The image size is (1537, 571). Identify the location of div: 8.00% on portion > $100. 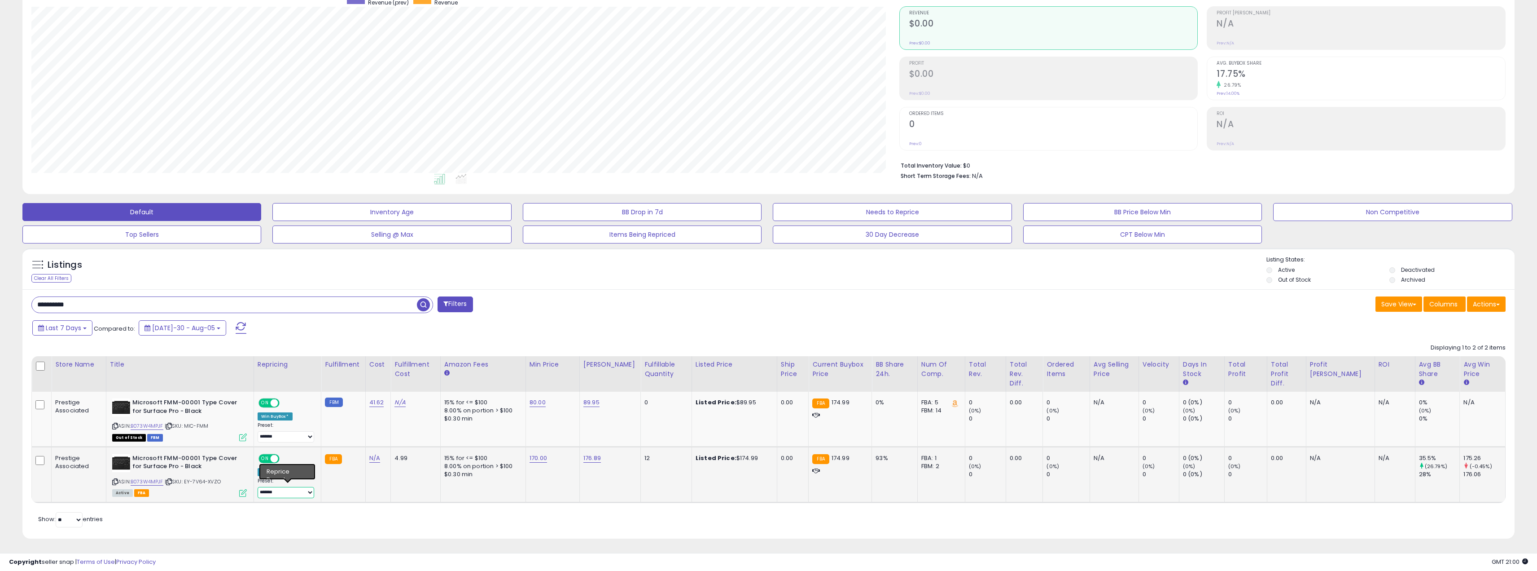
(482, 410).